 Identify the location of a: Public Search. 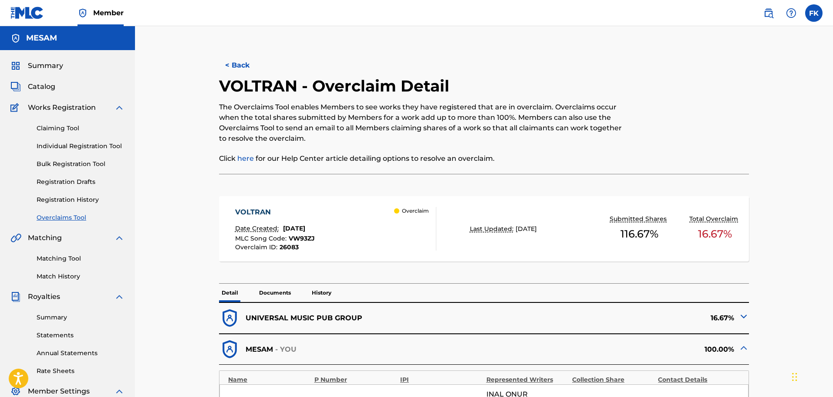
(768, 13).